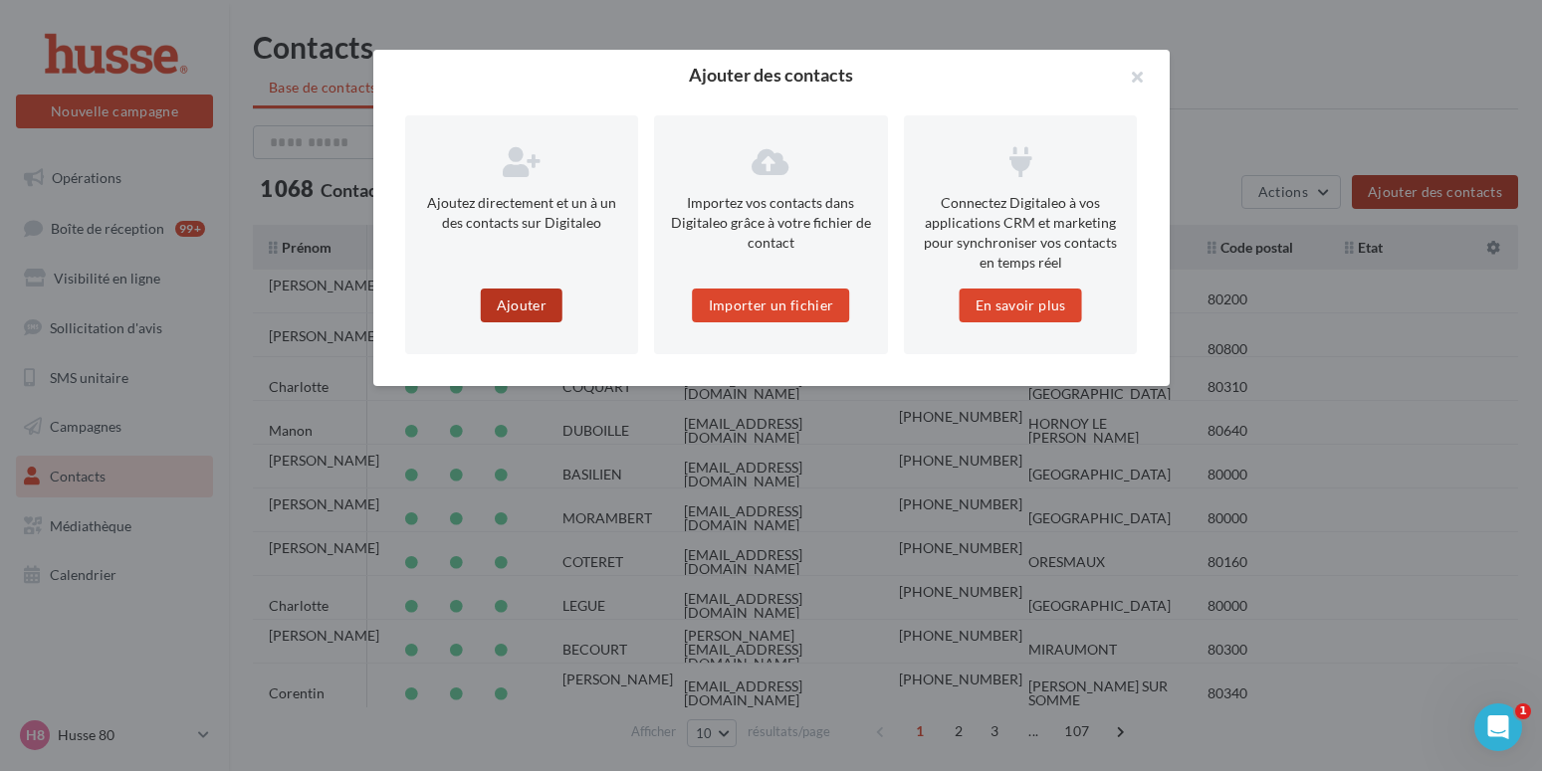  Describe the element at coordinates (522, 213) in the screenshot. I see `p: Ajoutez directement et un à un des contacts sur Digitaleo` at that location.